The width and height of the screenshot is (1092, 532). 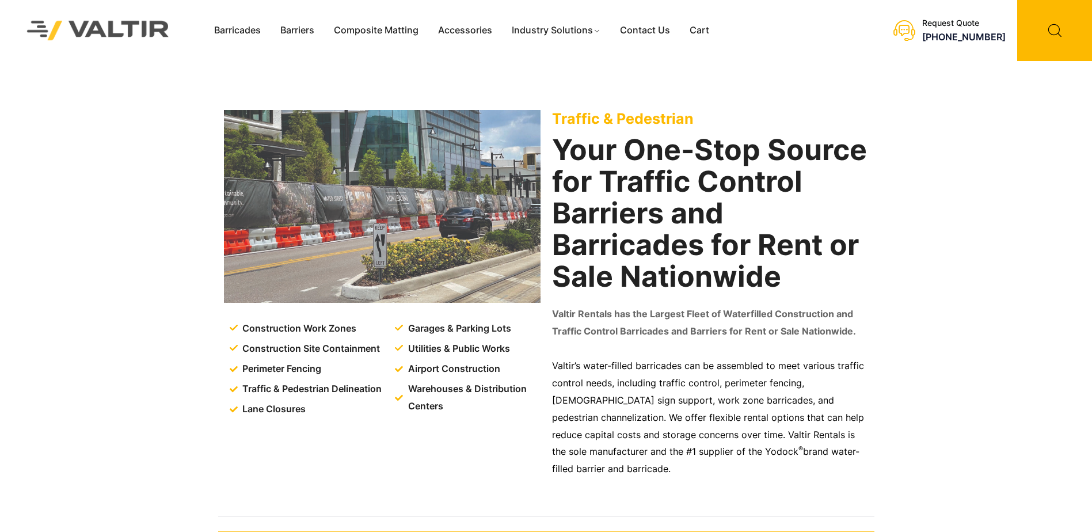 What do you see at coordinates (280, 369) in the screenshot?
I see `span: Perimeter Fencing` at bounding box center [280, 369].